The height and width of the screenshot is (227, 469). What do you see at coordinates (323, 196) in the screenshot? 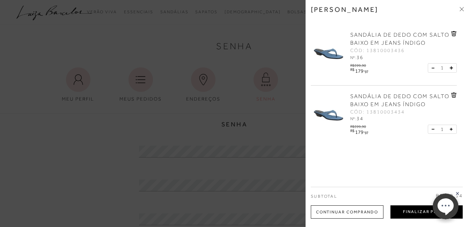
I see `span: Subtotal` at bounding box center [323, 196].